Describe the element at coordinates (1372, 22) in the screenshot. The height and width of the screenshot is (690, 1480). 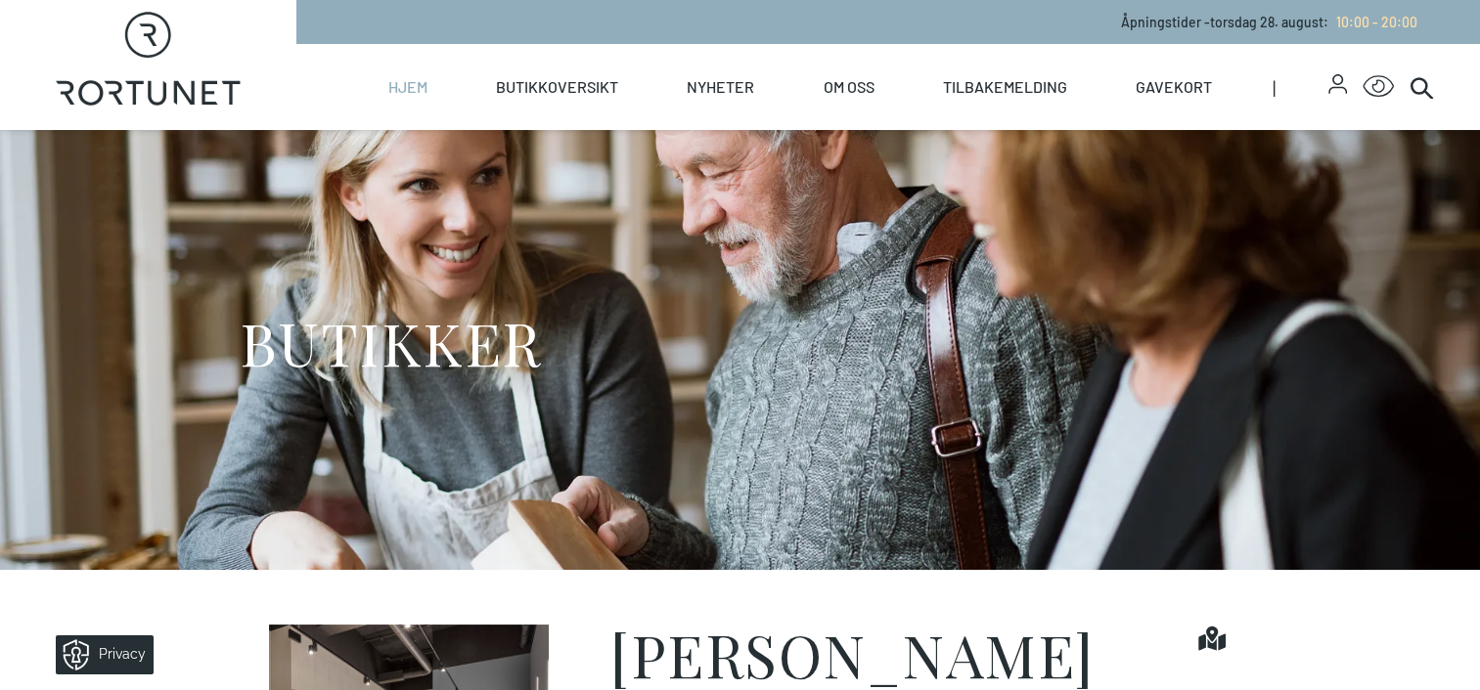
I see `a: 10:00 - 20:00` at that location.